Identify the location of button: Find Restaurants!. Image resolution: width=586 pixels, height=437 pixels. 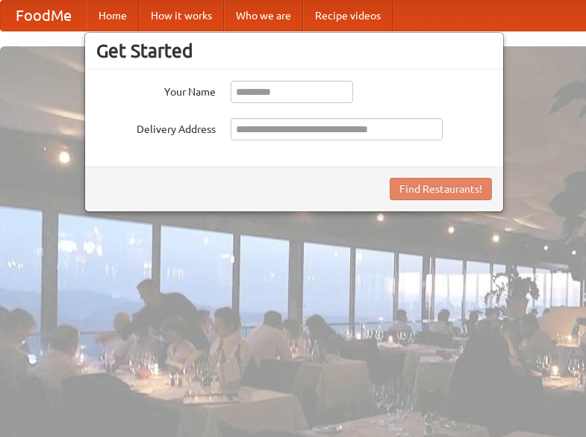
(440, 189).